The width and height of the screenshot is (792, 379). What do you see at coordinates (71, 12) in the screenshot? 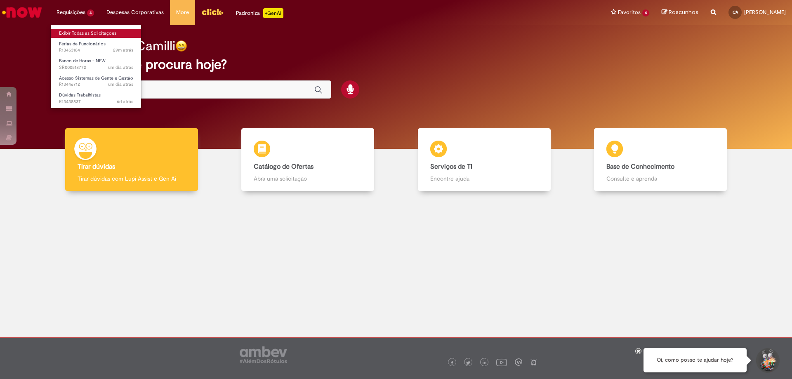
I see `span: Requisições` at bounding box center [71, 12].